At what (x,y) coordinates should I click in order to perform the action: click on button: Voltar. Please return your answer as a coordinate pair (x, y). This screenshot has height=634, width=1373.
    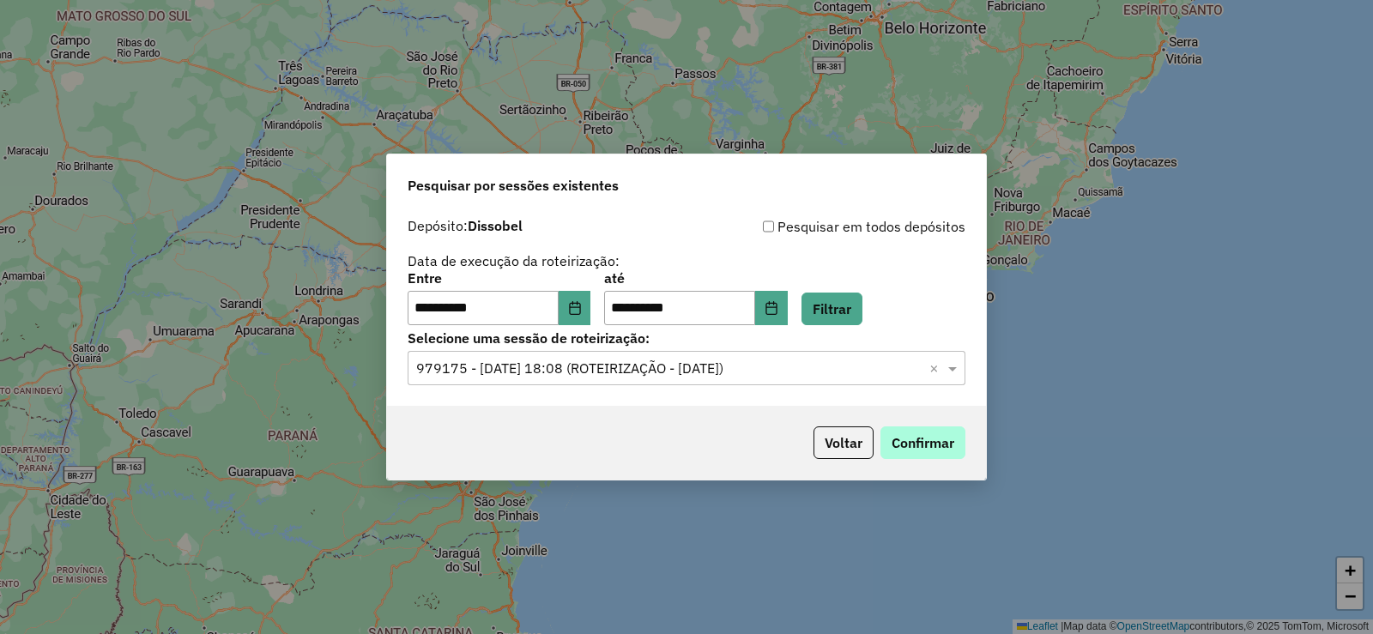
    Looking at the image, I should click on (844, 443).